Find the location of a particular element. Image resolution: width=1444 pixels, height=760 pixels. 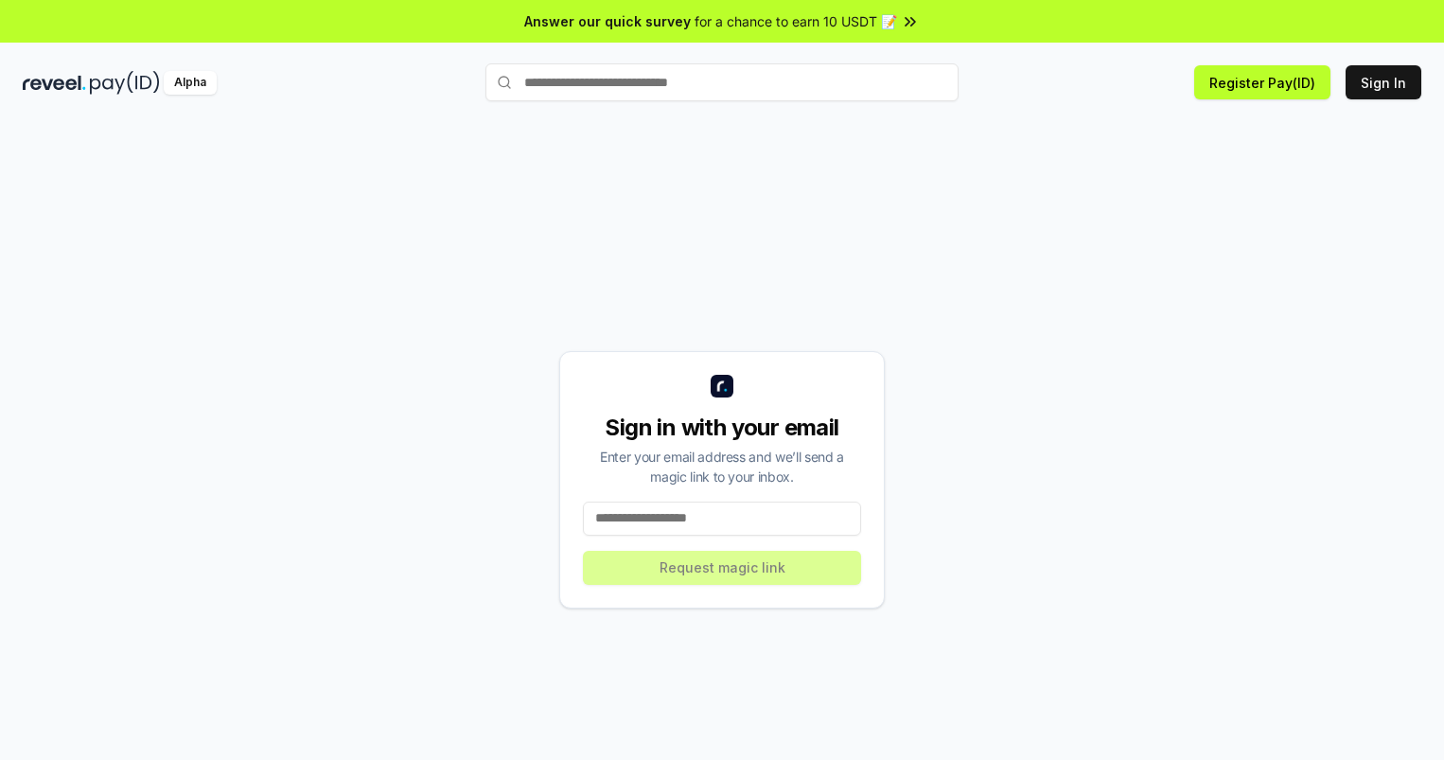

div: Enter your email address and we’ll send a magic link to your inbox. is located at coordinates (722, 467).